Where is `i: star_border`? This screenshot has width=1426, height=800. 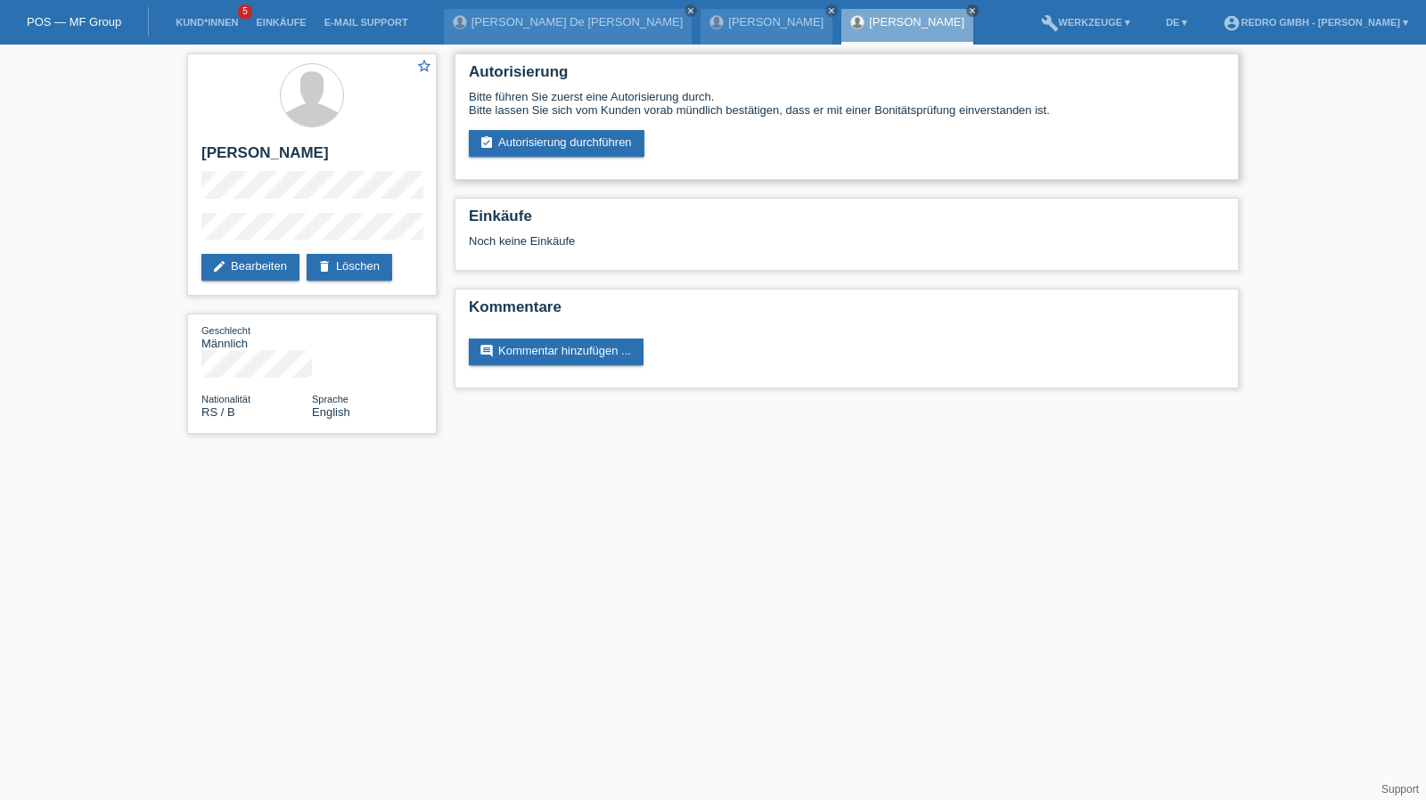
i: star_border is located at coordinates (424, 66).